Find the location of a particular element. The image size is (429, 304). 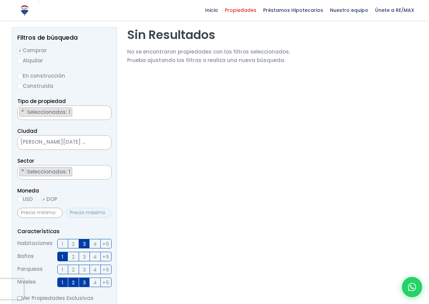

input: USD is located at coordinates (20, 200).